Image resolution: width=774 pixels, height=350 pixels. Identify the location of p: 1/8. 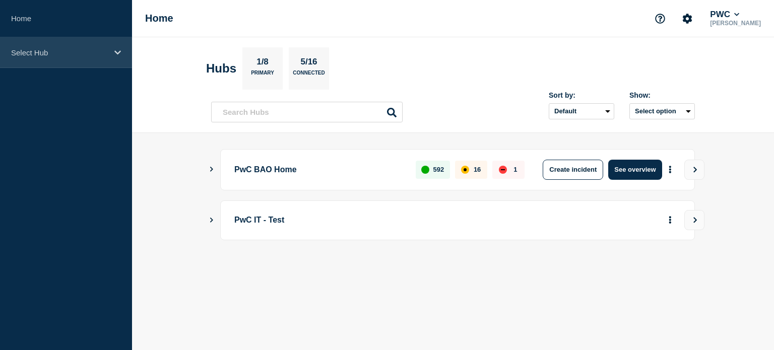
(263, 64).